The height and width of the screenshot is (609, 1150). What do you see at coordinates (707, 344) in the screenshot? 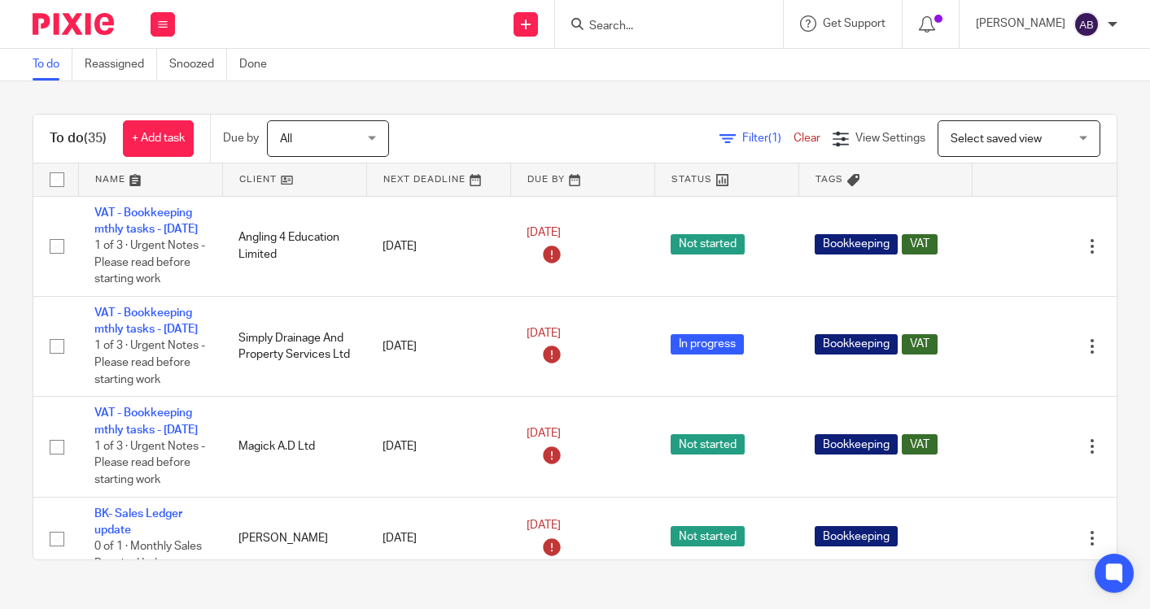
I see `span: In progress` at bounding box center [707, 344].